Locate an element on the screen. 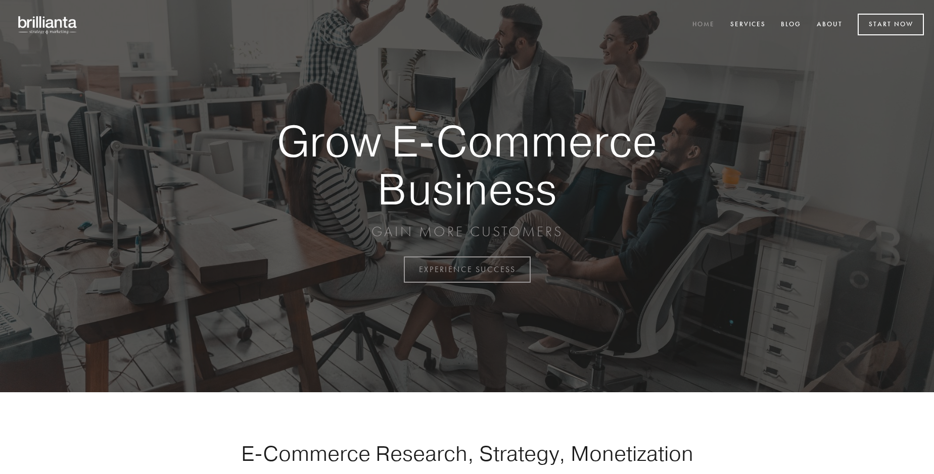 The height and width of the screenshot is (474, 934). a: Start Now is located at coordinates (890, 24).